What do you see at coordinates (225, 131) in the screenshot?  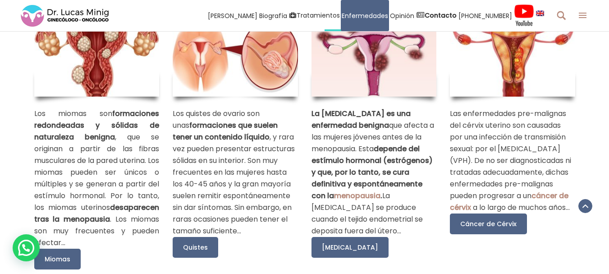 I see `strong: formaciones que suelen tener un contenido líquido` at bounding box center [225, 131].